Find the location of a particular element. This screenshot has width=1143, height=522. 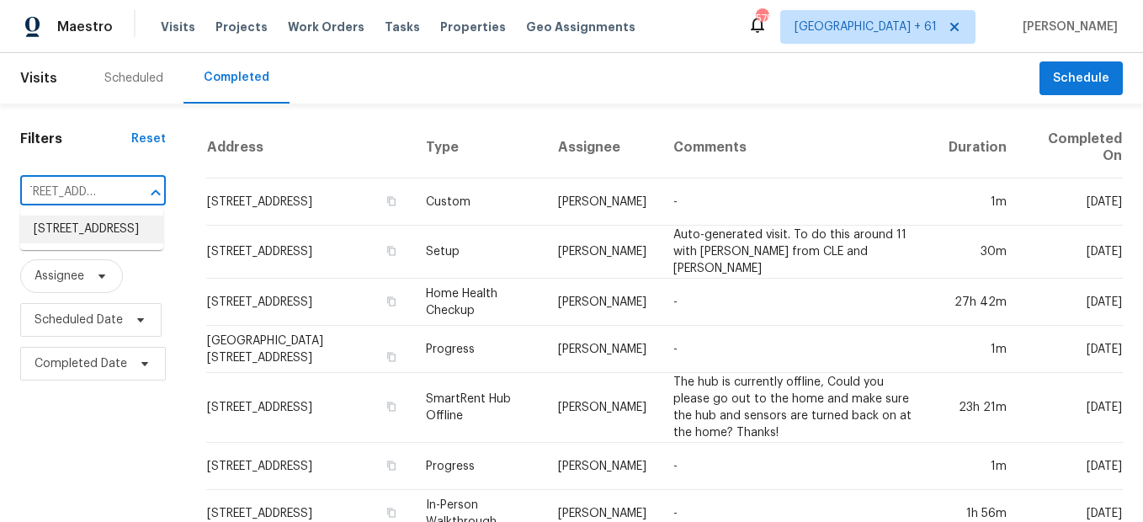

td: Custom is located at coordinates (478, 202).